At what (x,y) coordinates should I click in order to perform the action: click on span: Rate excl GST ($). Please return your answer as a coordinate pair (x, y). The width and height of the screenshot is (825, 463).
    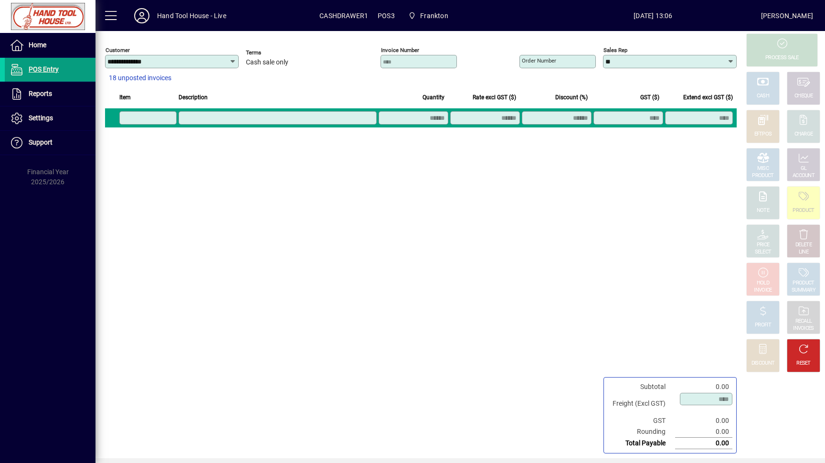
    Looking at the image, I should click on (494, 97).